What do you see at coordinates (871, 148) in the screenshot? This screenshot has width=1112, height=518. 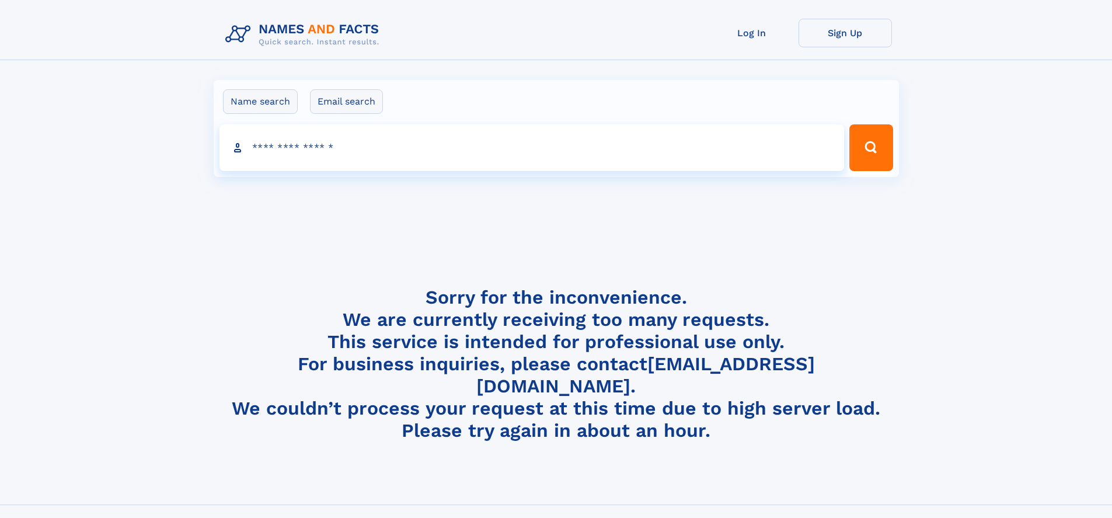 I see `button: Search Button` at bounding box center [871, 148].